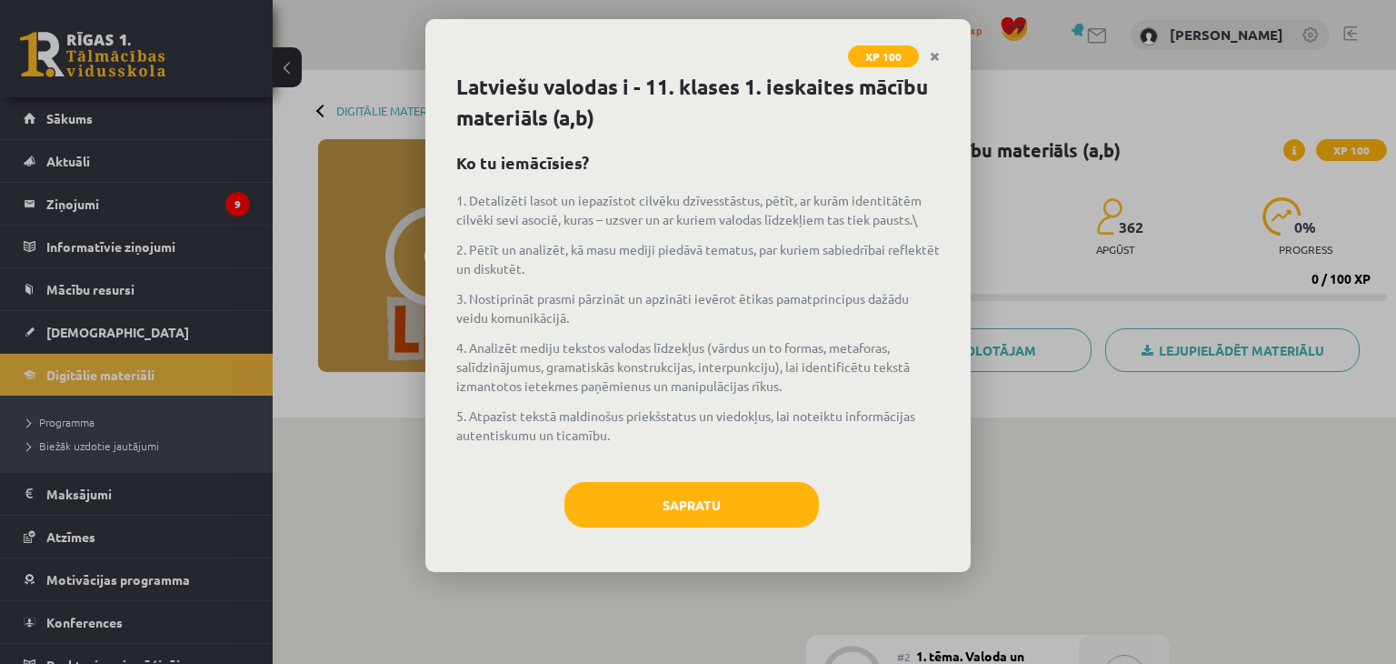 The width and height of the screenshot is (1396, 664). I want to click on h1: Latviešu valodas i - 11. klases 1. ieskaites mācību materiāls (a,b), so click(698, 103).